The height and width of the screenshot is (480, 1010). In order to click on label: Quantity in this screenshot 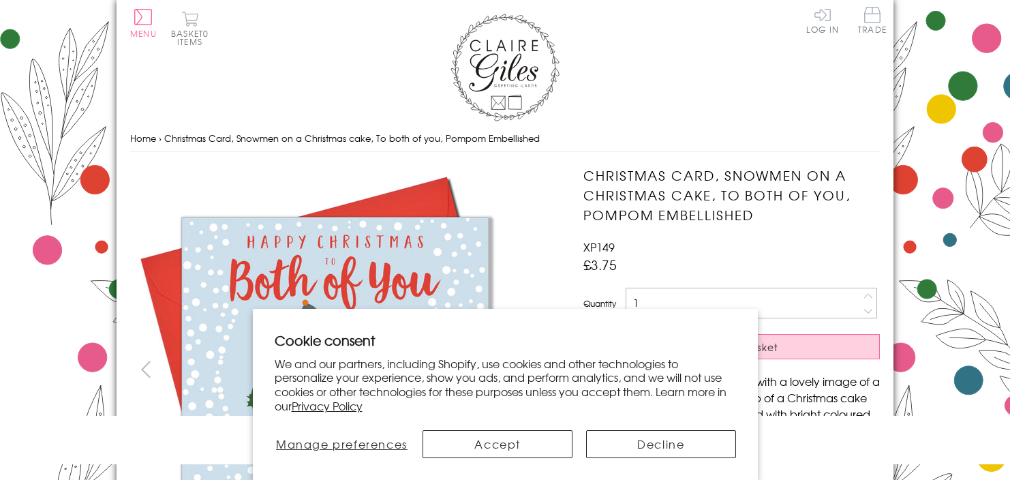, I will do `click(600, 303)`.